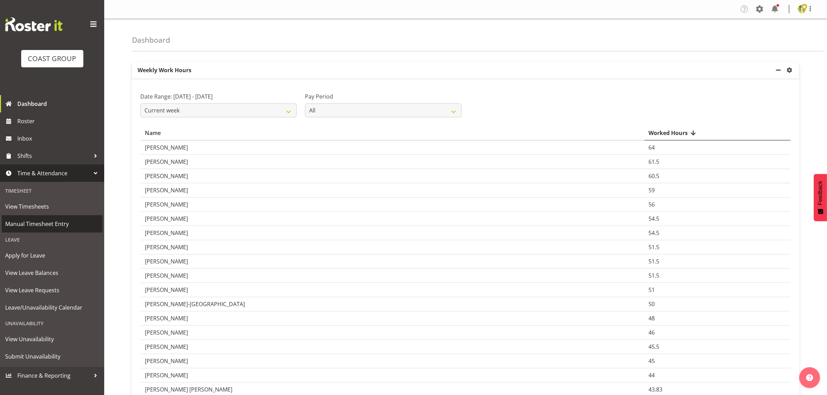  I want to click on span: View Leave Requests, so click(52, 290).